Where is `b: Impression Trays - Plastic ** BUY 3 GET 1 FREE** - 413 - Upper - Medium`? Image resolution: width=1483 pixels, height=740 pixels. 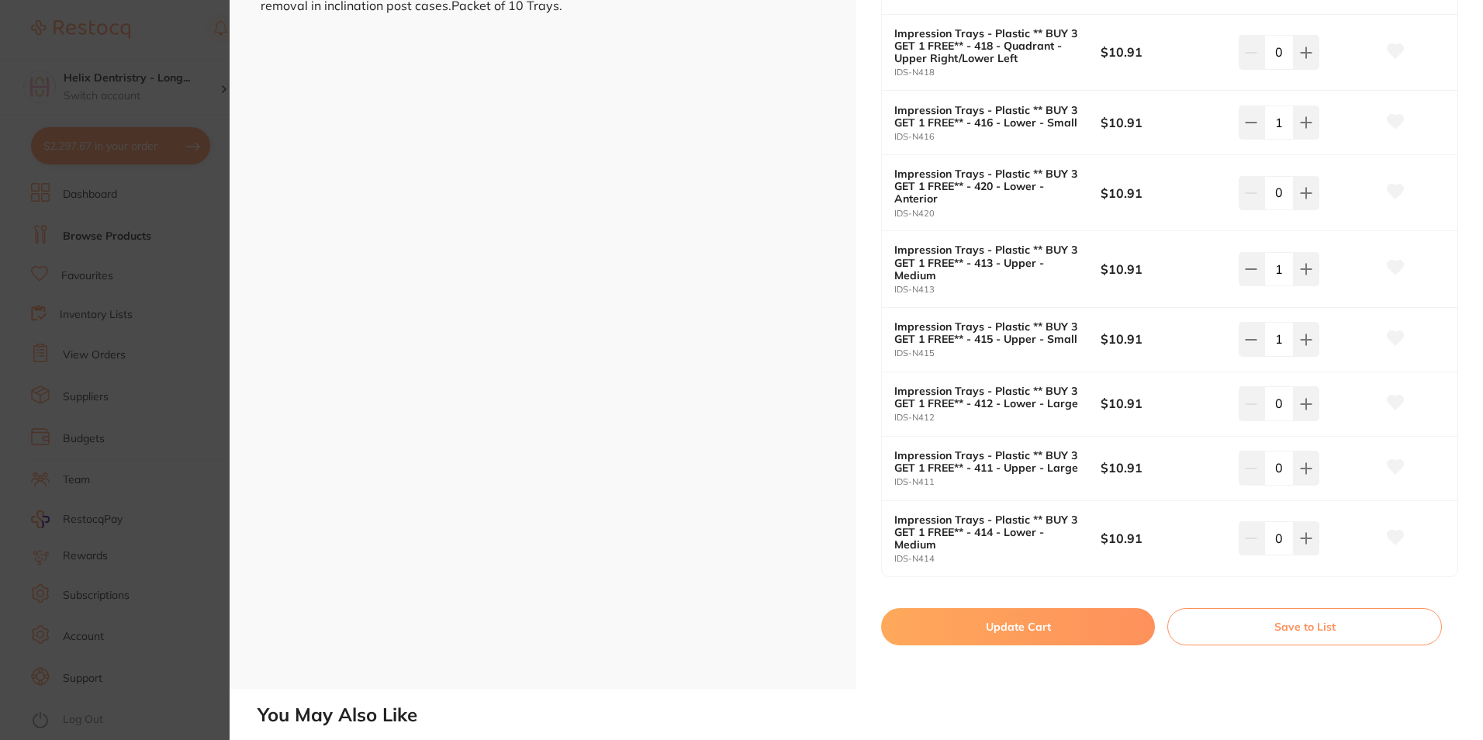
b: Impression Trays - Plastic ** BUY 3 GET 1 FREE** - 413 - Upper - Medium is located at coordinates (987, 262).